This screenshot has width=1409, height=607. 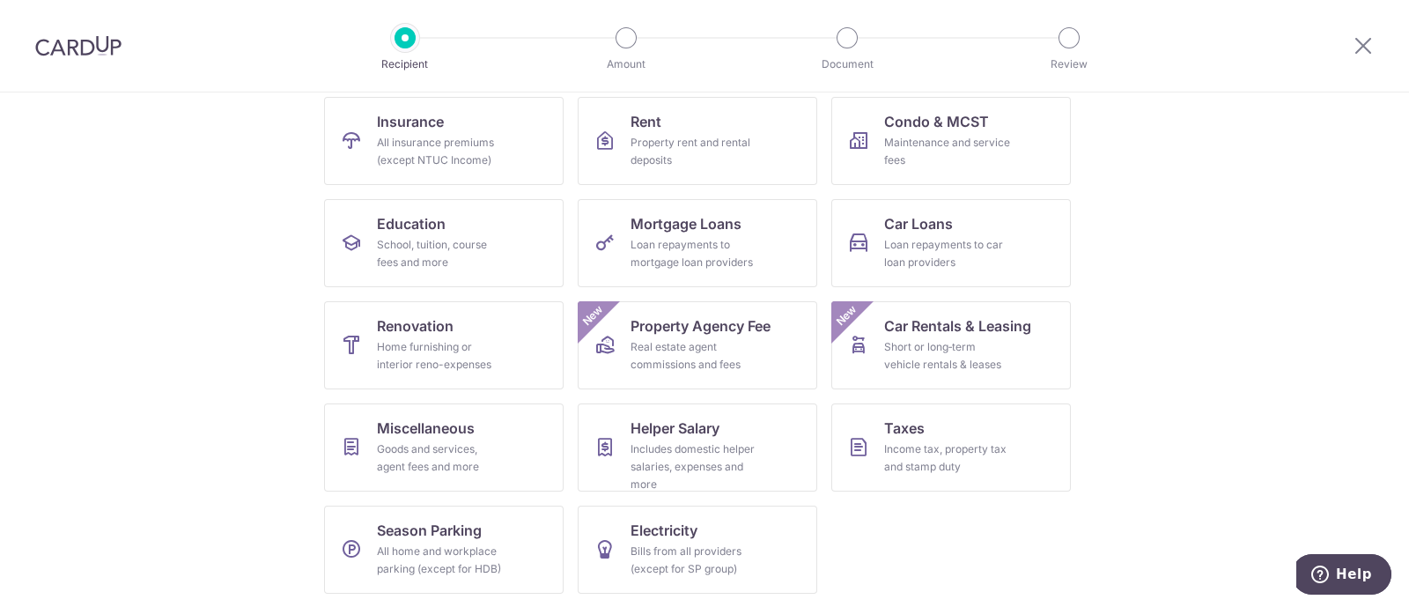 I want to click on p: Amount, so click(x=626, y=64).